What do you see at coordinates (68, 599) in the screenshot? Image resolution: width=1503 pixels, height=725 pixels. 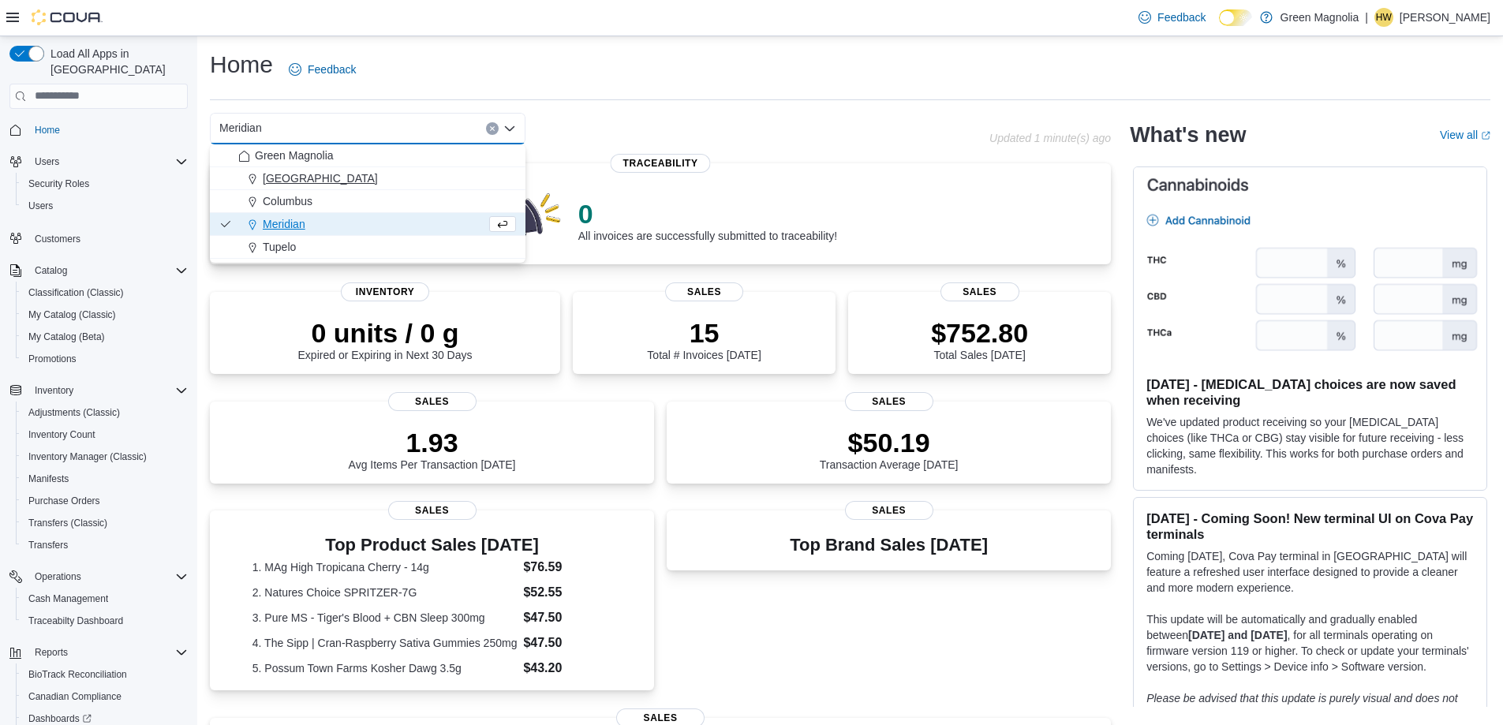 I see `a: Cash Management` at bounding box center [68, 599].